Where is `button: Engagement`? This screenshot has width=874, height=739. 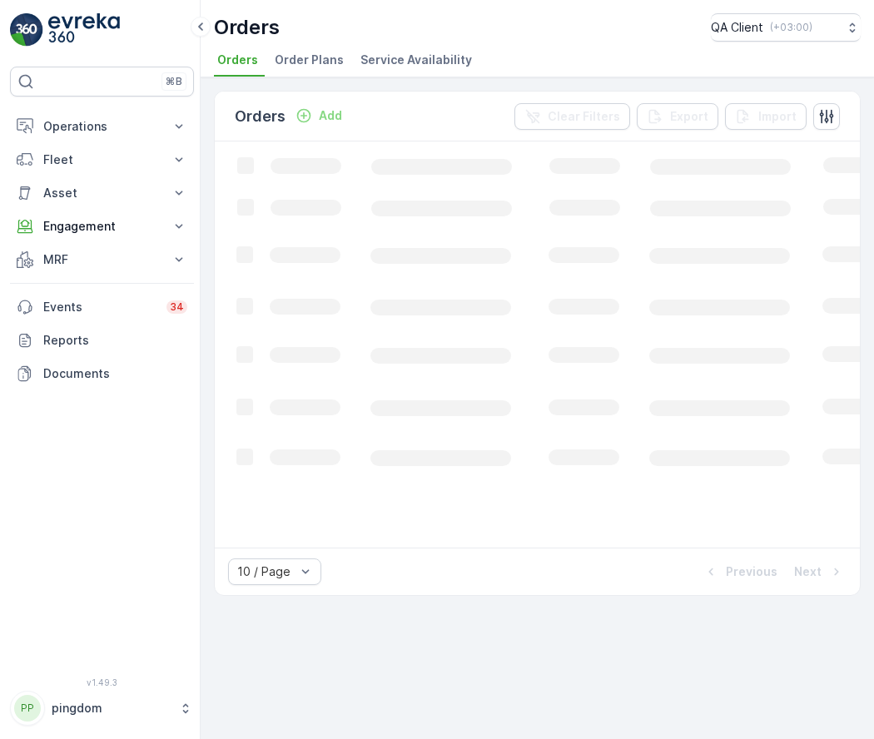
button: Engagement is located at coordinates (102, 226).